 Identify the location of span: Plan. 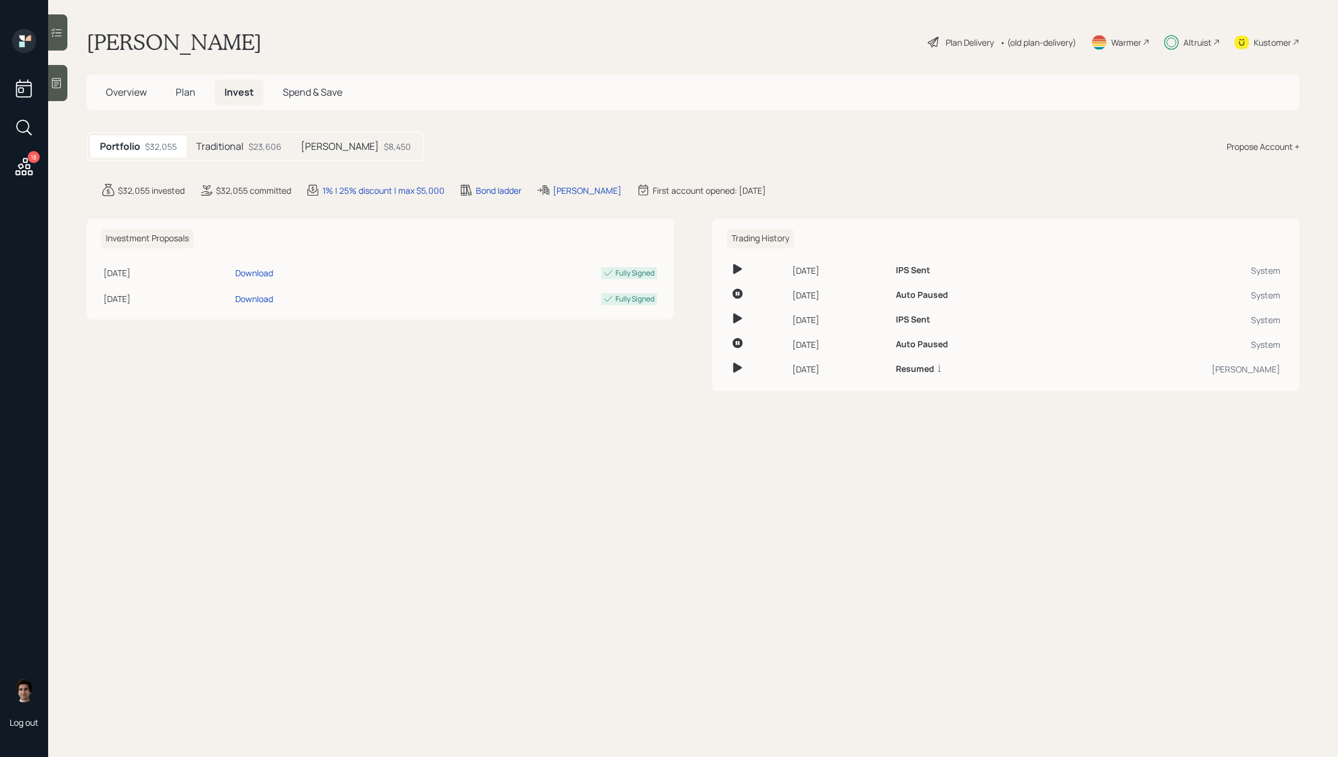
(185, 92).